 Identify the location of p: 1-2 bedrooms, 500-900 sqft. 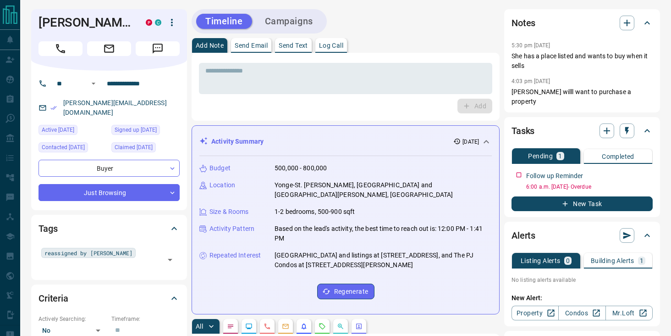
(315, 211).